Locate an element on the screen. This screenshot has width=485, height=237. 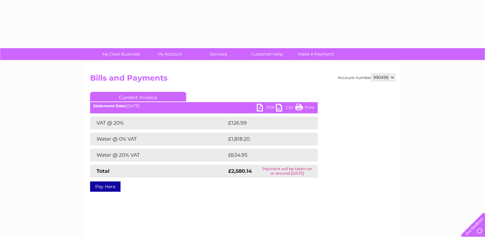
b: Statement Date: is located at coordinates (110, 106).